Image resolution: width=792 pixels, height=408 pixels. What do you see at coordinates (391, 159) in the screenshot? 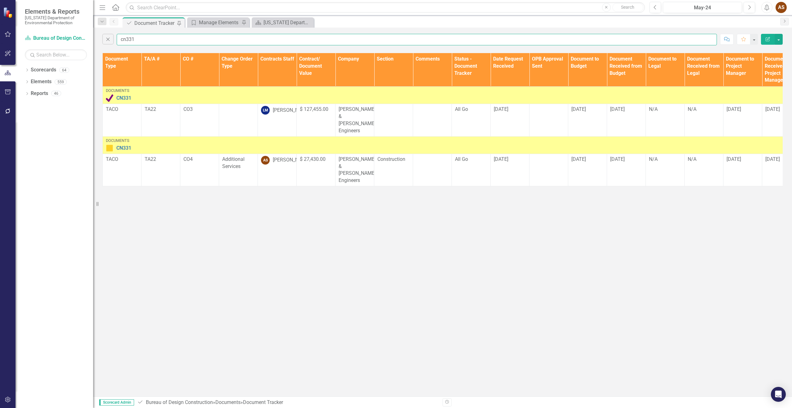
I see `span: Construction` at bounding box center [391, 159].